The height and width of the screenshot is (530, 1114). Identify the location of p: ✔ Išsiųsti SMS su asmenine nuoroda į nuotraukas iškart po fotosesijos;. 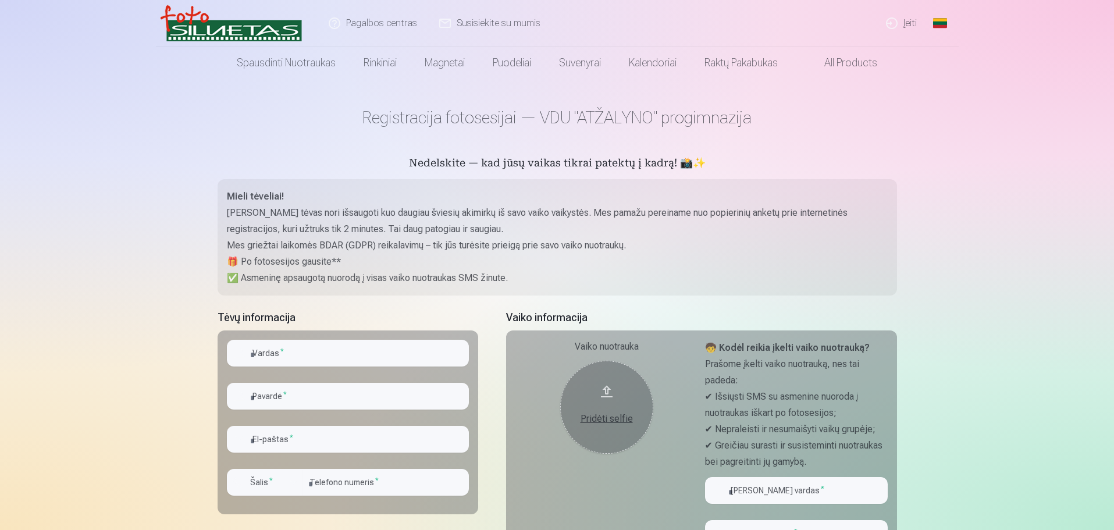
(796, 405).